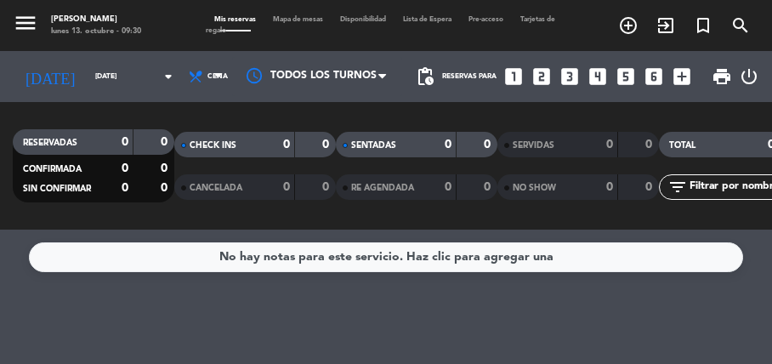 Image resolution: width=772 pixels, height=364 pixels. I want to click on i: looks_4, so click(597, 76).